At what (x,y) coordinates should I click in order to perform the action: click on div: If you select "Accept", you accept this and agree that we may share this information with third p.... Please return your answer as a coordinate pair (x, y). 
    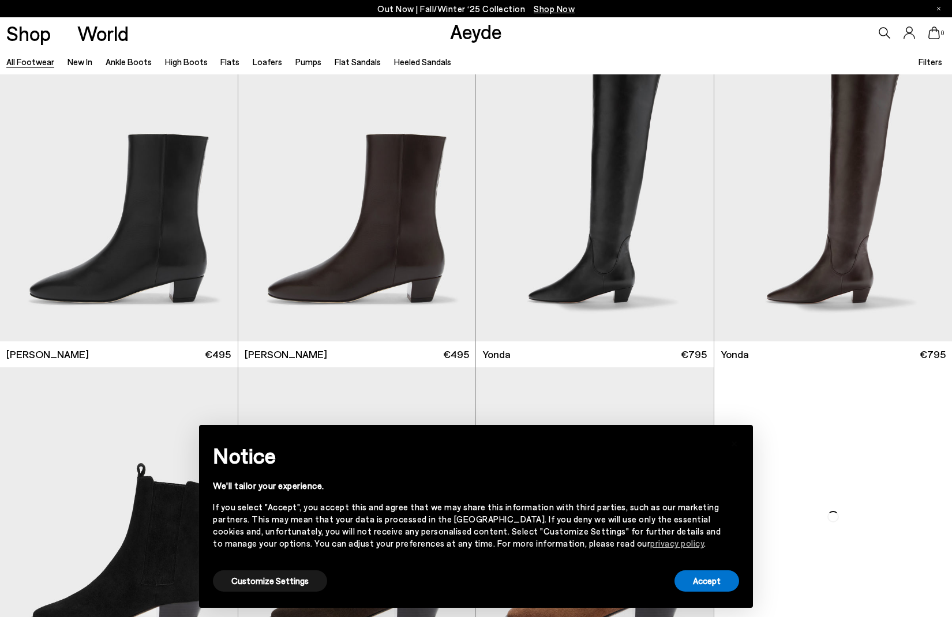
    Looking at the image, I should click on (467, 525).